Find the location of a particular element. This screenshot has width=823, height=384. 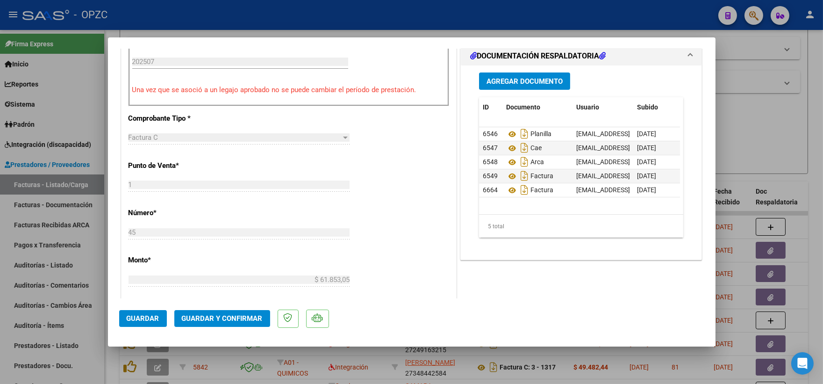

datatable-header-cell: Documento is located at coordinates (537, 107).